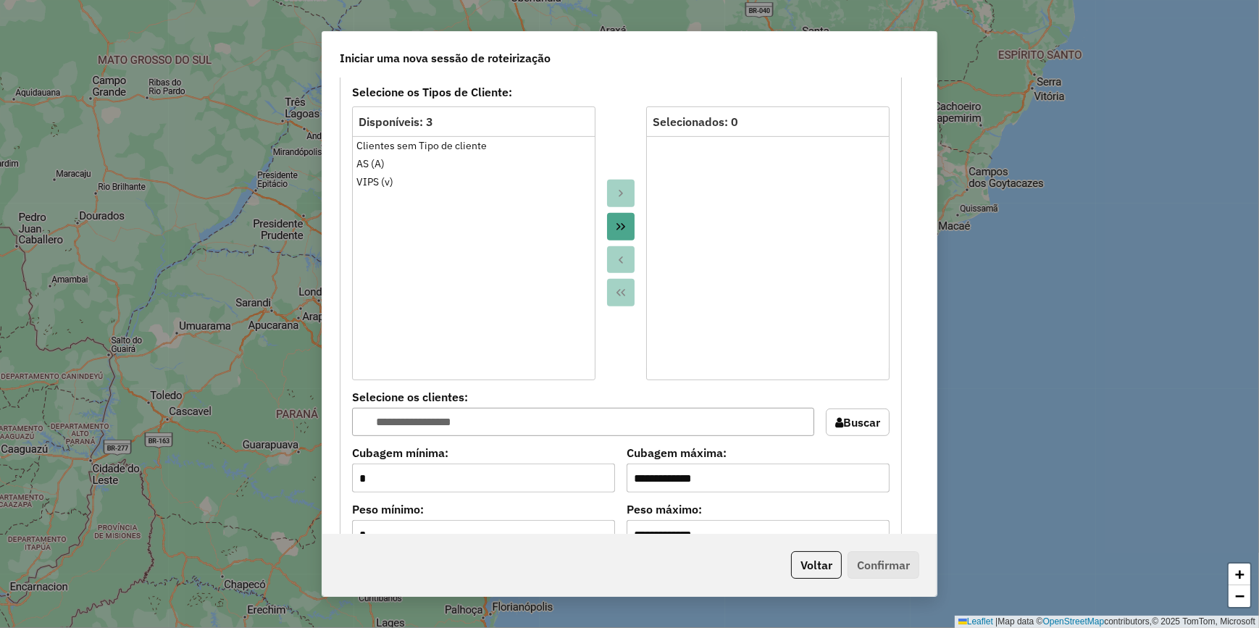  I want to click on label: Selecione os clientes:, so click(583, 397).